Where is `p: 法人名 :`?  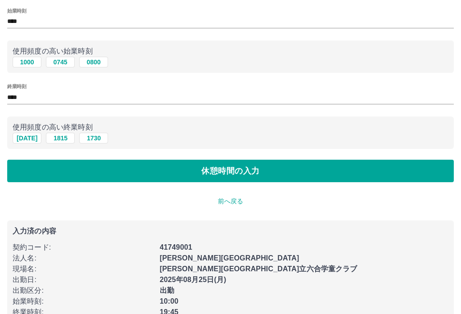 p: 法人名 : is located at coordinates (83, 258).